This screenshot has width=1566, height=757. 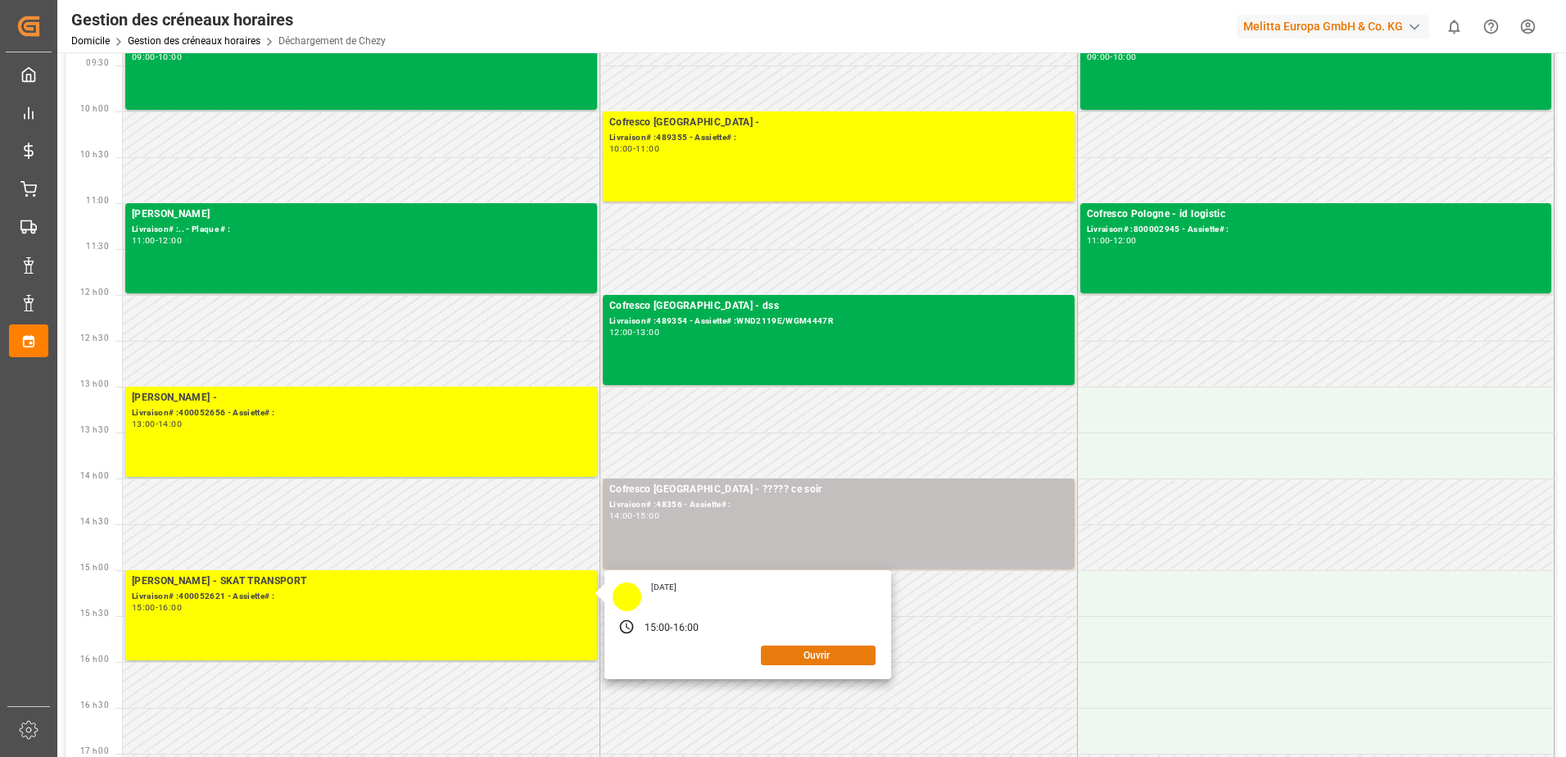 What do you see at coordinates (1491, 26) in the screenshot?
I see `button: Centre d’aide` at bounding box center [1491, 26].